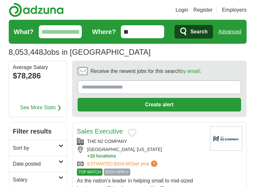 The image size is (255, 187). Describe the element at coordinates (36, 10) in the screenshot. I see `img: Adzuna logo` at that location.